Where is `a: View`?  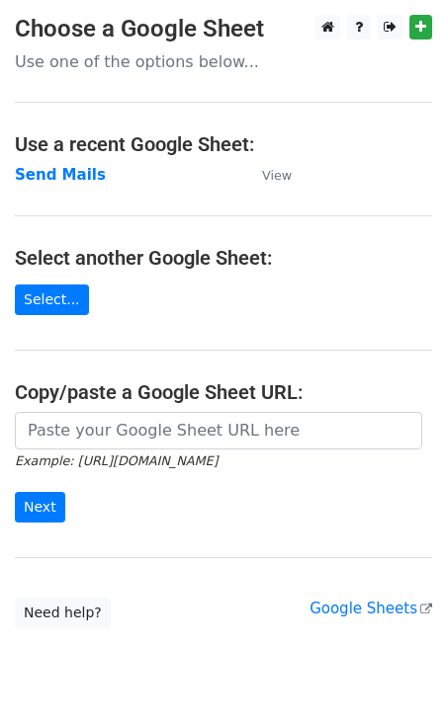 a: View is located at coordinates (267, 175).